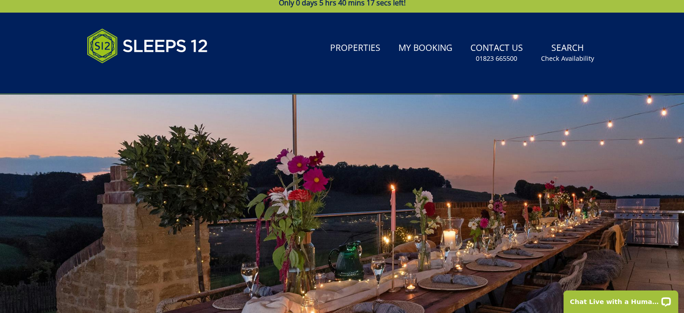 The image size is (684, 313). I want to click on a: Contact Us01823 665500, so click(497, 53).